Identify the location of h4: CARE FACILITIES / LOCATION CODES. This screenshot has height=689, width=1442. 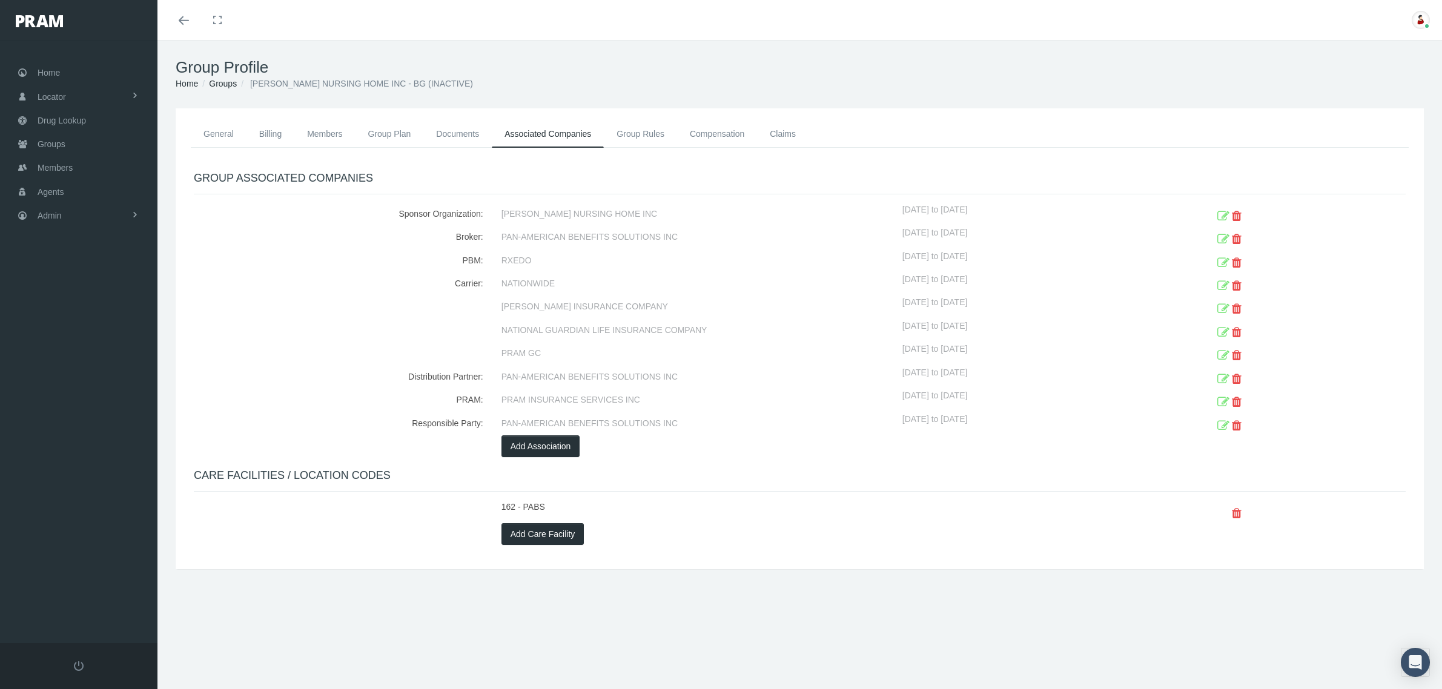
(799, 476).